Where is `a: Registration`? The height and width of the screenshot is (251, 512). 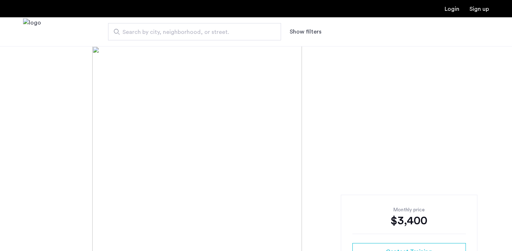 a: Registration is located at coordinates (479, 9).